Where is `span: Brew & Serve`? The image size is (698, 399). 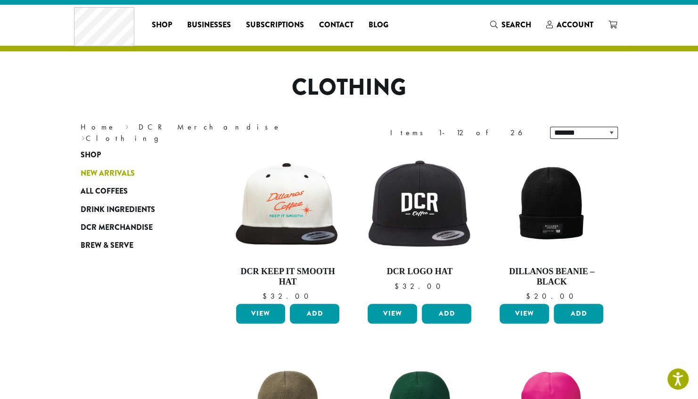 span: Brew & Serve is located at coordinates (107, 246).